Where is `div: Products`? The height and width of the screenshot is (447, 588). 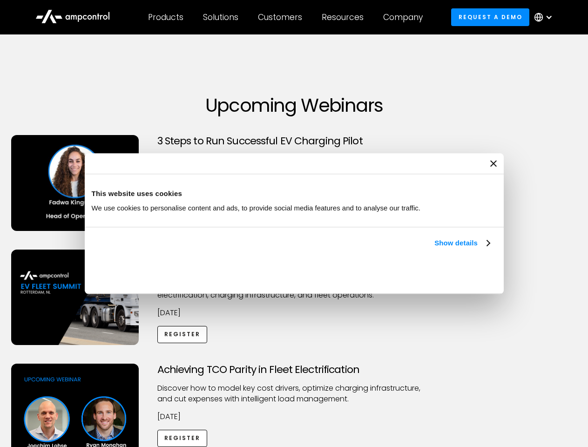 div: Products is located at coordinates (166, 17).